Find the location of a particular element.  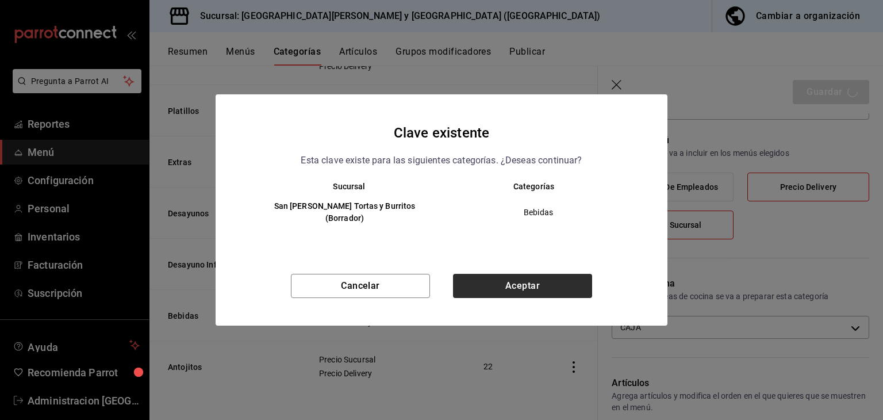

button: Aceptar is located at coordinates (523, 286).